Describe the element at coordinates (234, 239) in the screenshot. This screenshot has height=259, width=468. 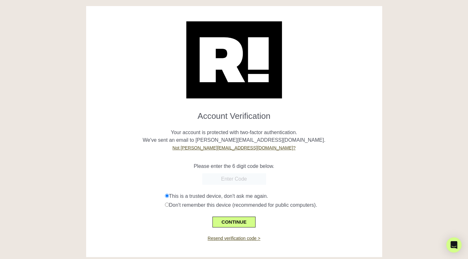
I see `a: Resend verification code >` at that location.